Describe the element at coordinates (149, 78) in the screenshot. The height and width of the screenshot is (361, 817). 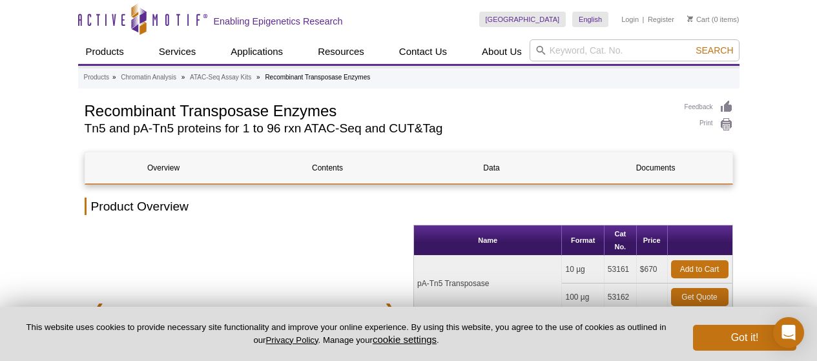
I see `a: Chromatin Analysis` at that location.